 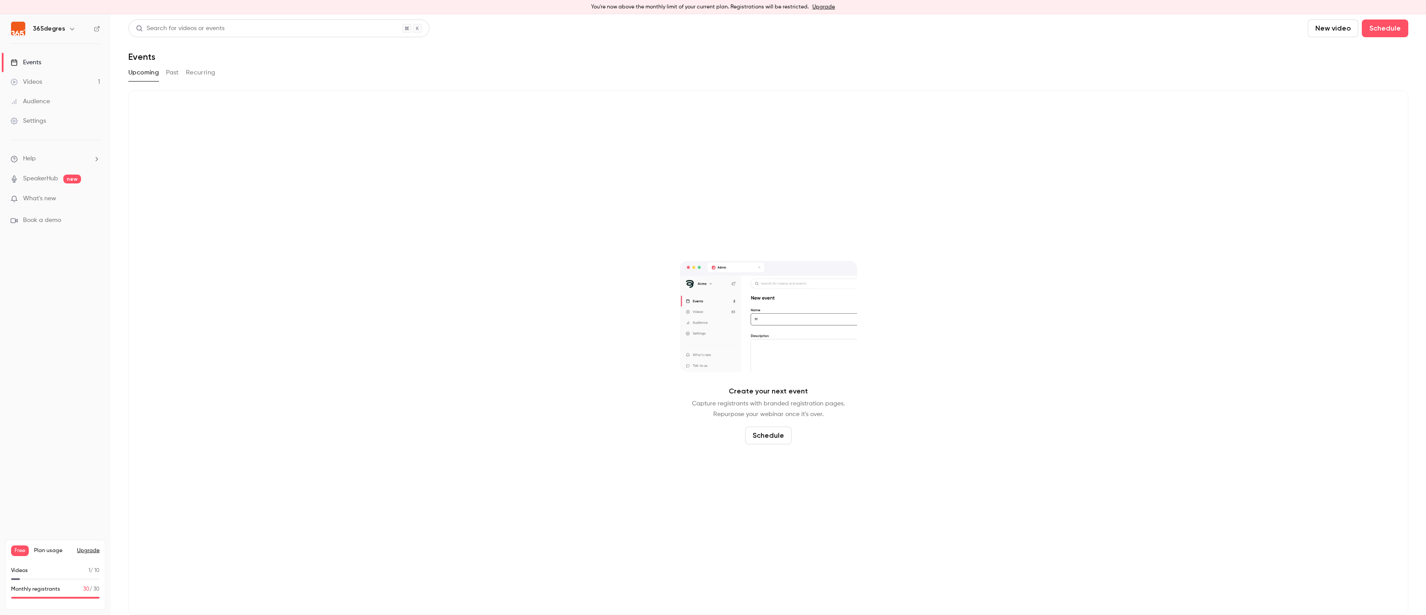 What do you see at coordinates (39, 198) in the screenshot?
I see `span: What's new` at bounding box center [39, 198].